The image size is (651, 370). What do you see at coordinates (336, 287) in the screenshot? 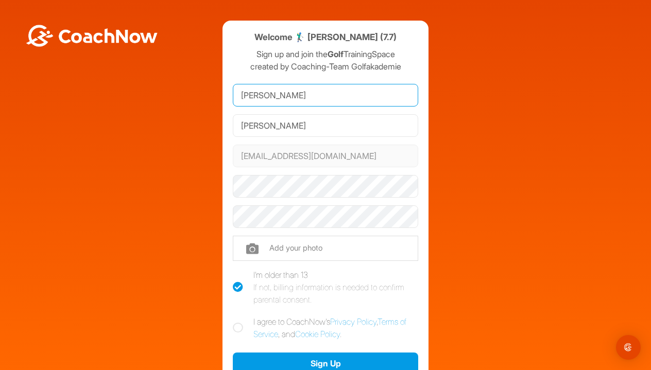
I see `div: I'm older than 13` at bounding box center [336, 287].